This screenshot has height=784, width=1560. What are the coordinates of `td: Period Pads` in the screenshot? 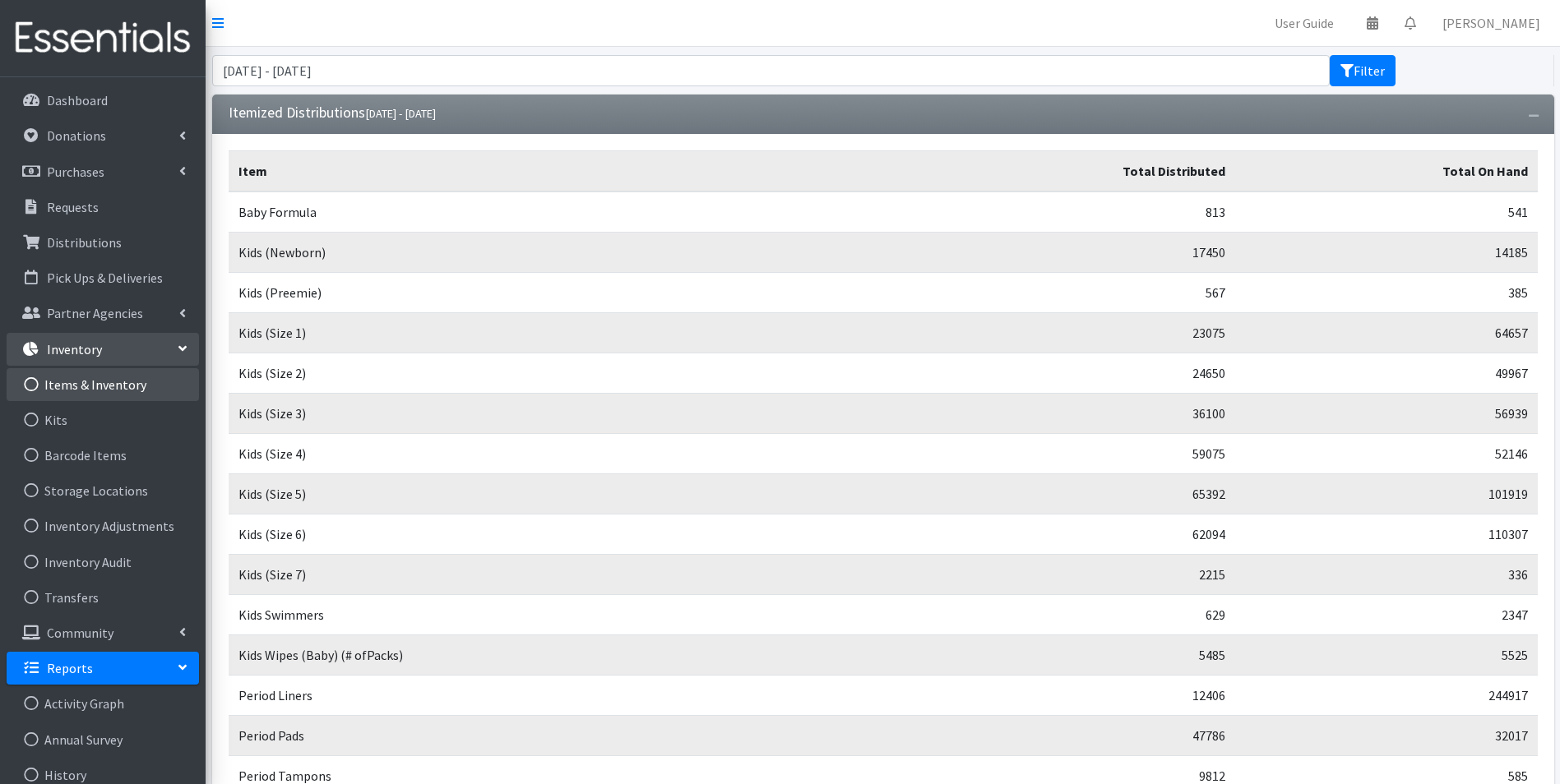 It's located at (556, 735).